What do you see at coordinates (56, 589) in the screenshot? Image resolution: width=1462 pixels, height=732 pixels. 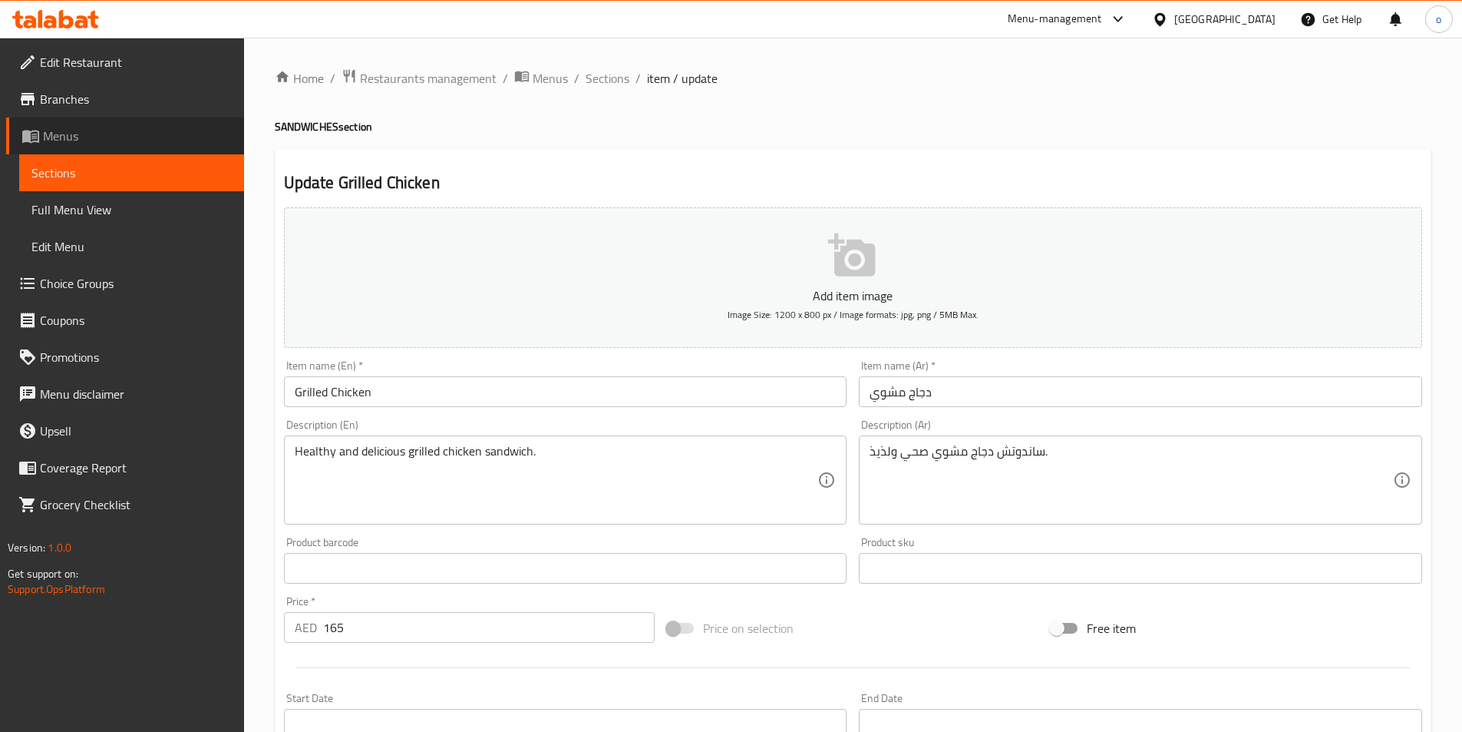 I see `a: Support.OpsPlatform` at bounding box center [56, 589].